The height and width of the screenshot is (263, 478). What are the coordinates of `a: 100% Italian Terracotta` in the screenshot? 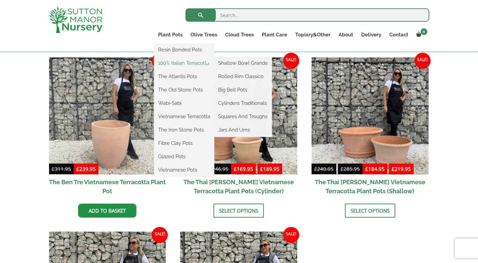 It's located at (184, 63).